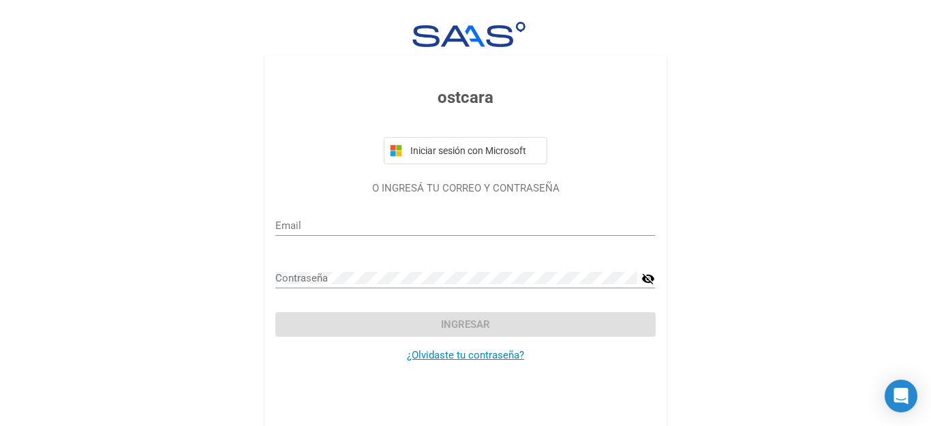 The height and width of the screenshot is (426, 931). What do you see at coordinates (465, 97) in the screenshot?
I see `h3: ostcara` at bounding box center [465, 97].